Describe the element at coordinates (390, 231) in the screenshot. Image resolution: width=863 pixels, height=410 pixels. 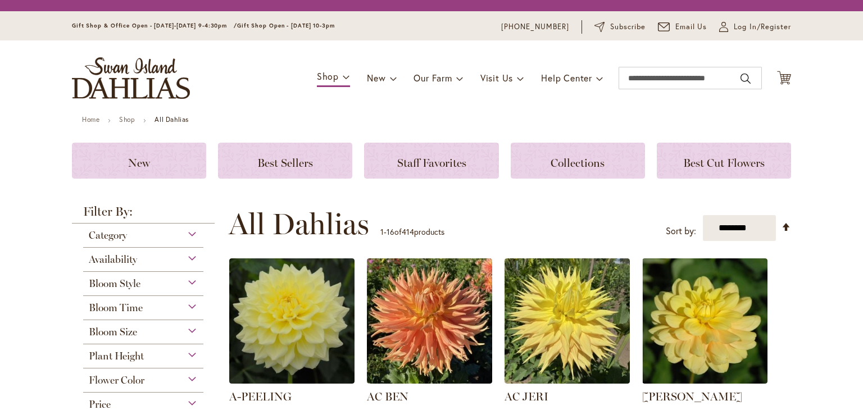
I see `span: 16` at that location.